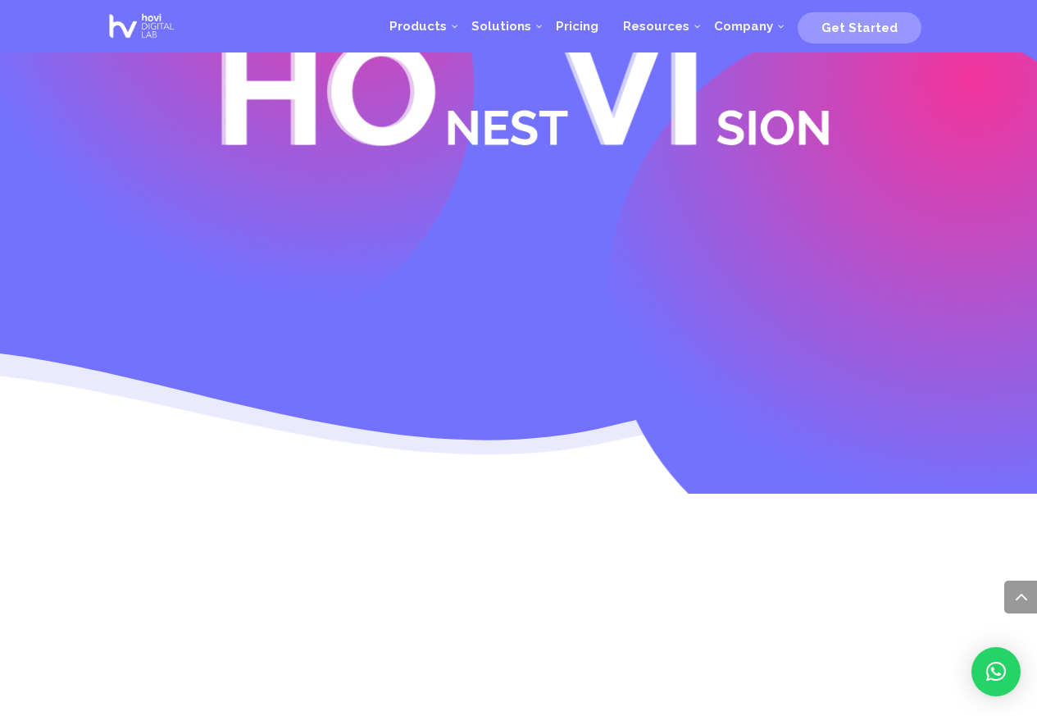 This screenshot has width=1037, height=716. I want to click on a: Solutions, so click(501, 26).